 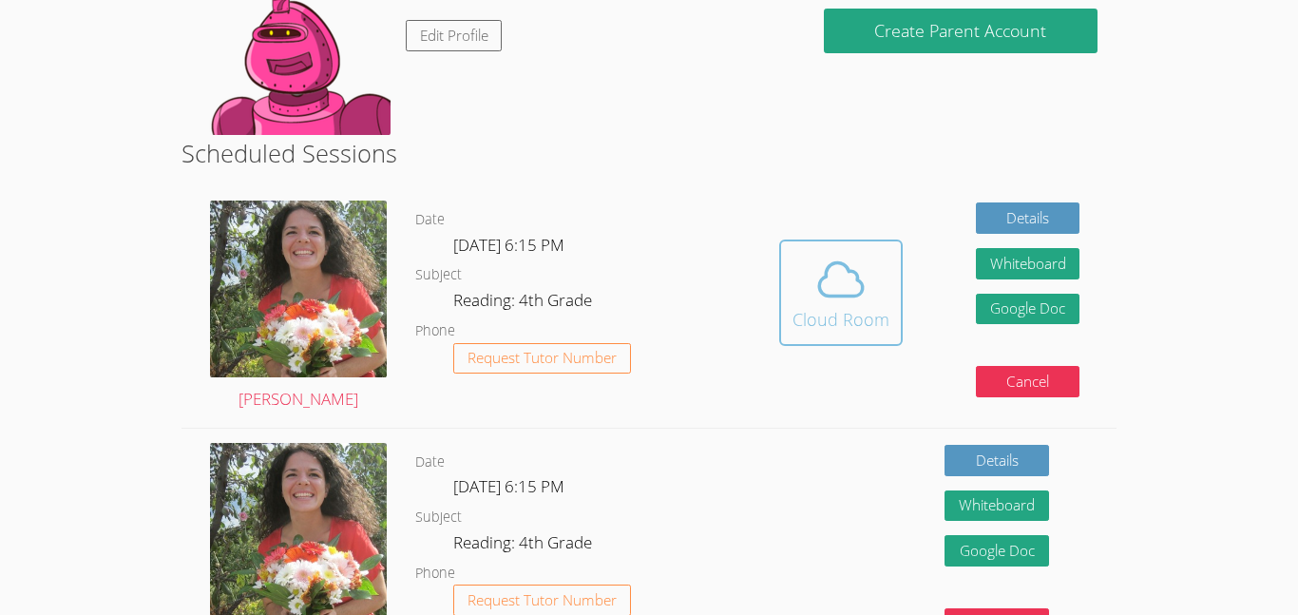 What do you see at coordinates (542, 358) in the screenshot?
I see `button: Request Tutor Number` at bounding box center [542, 358].